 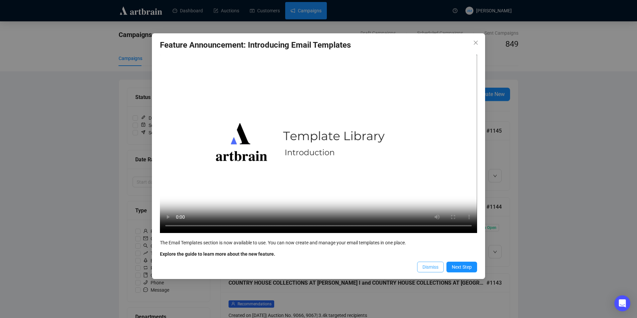 I want to click on video: Your browser does not support the video tag., so click(x=318, y=144).